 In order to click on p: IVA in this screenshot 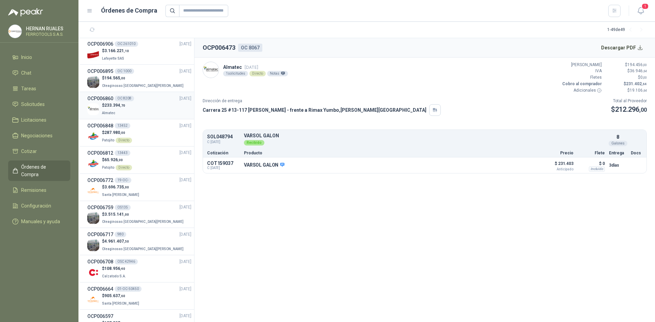, I will do `click(581, 71)`.